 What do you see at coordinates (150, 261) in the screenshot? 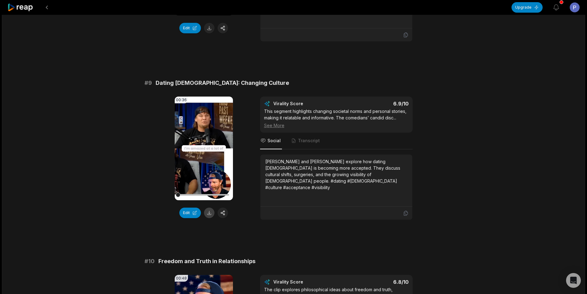
I see `span: # 10` at bounding box center [150, 261].